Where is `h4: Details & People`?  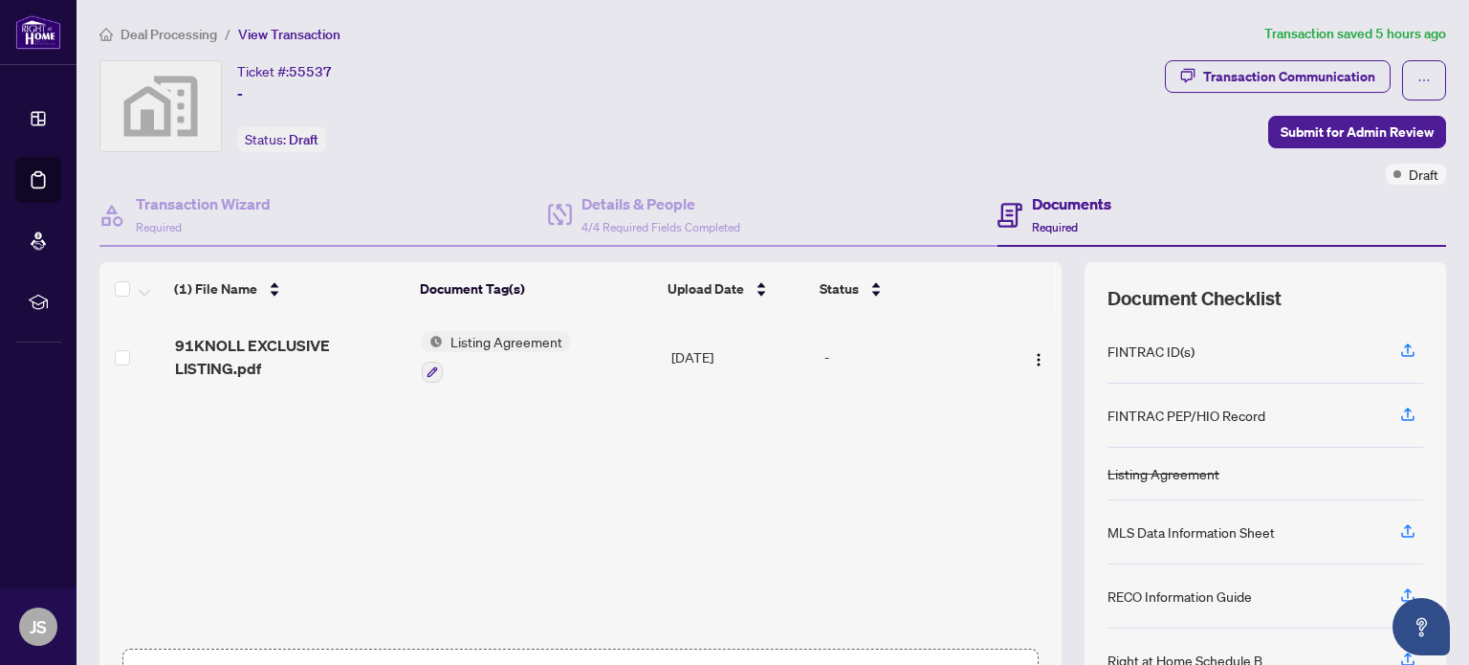 h4: Details & People is located at coordinates (661, 204).